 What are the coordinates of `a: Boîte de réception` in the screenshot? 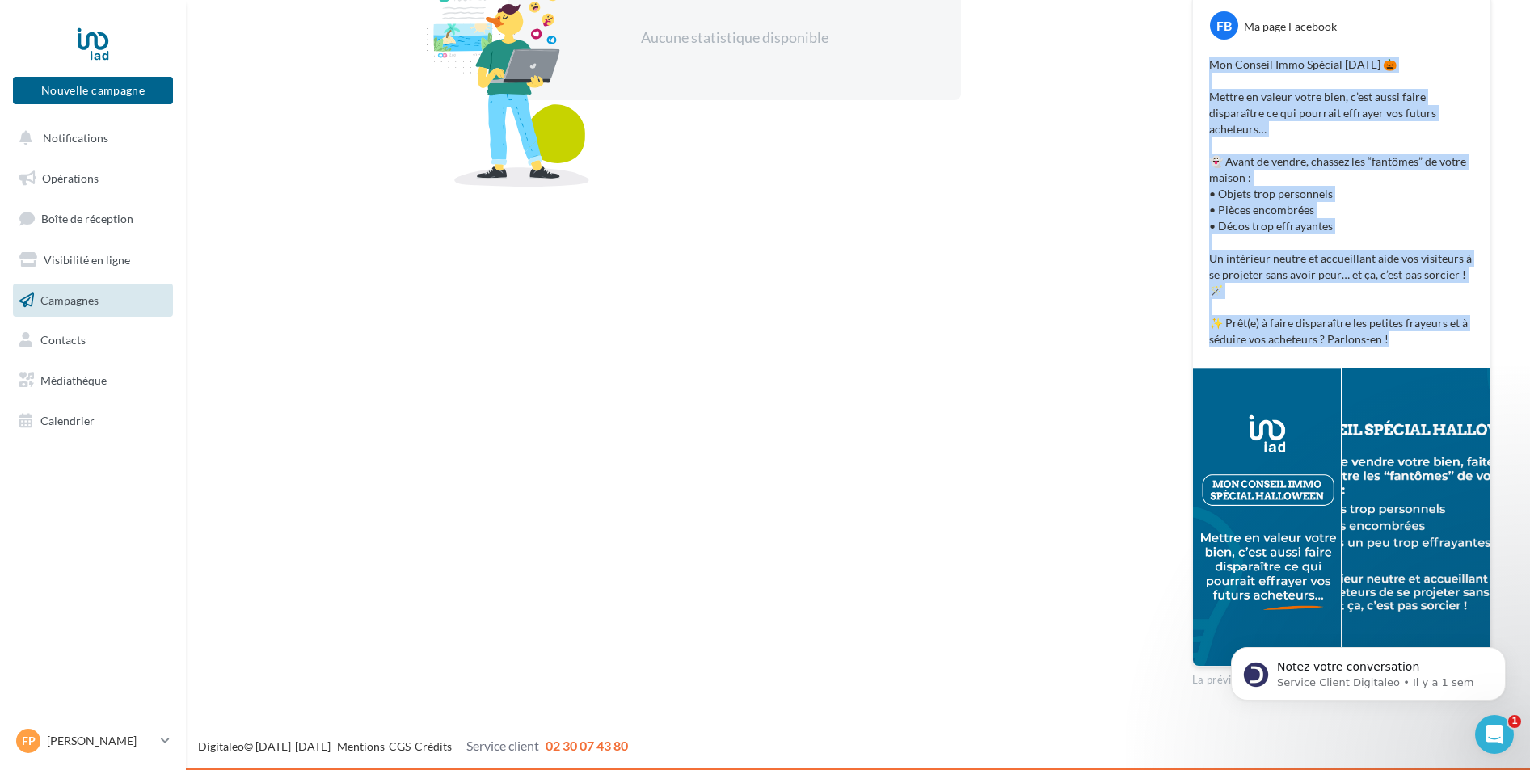 It's located at (93, 218).